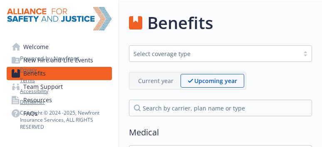 This screenshot has width=322, height=147. Describe the element at coordinates (59, 74) in the screenshot. I see `a: Benefits` at that location.